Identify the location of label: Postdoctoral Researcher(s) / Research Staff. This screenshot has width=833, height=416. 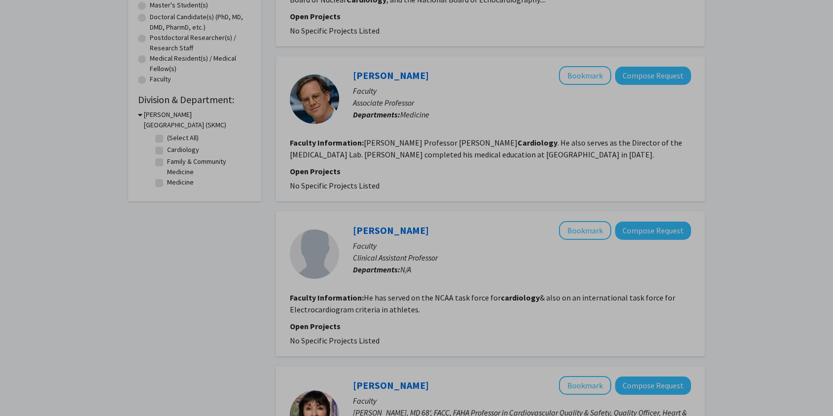
(201, 43).